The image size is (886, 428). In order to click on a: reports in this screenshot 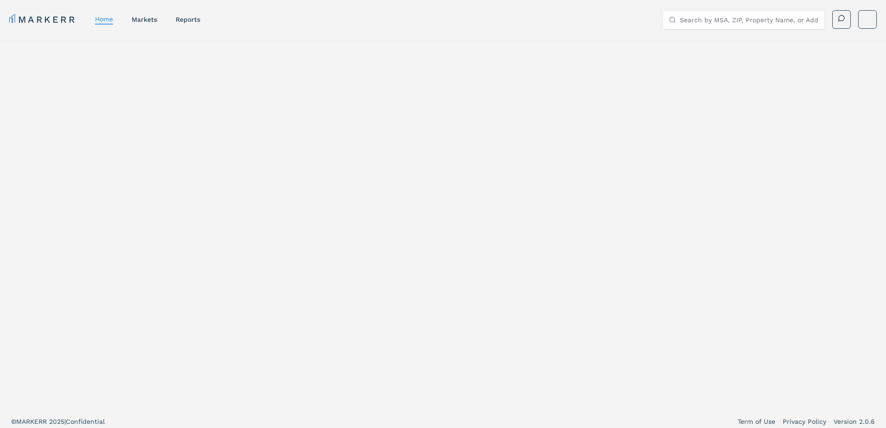, I will do `click(188, 19)`.